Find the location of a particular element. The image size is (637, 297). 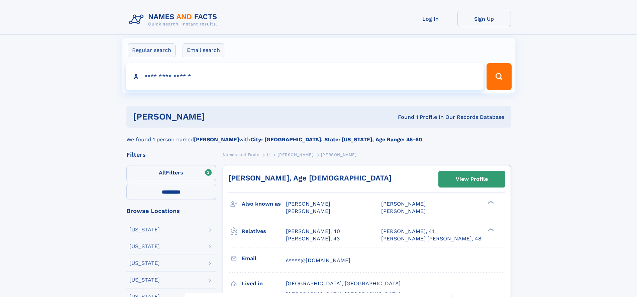

h3: Lived in is located at coordinates (264, 283).